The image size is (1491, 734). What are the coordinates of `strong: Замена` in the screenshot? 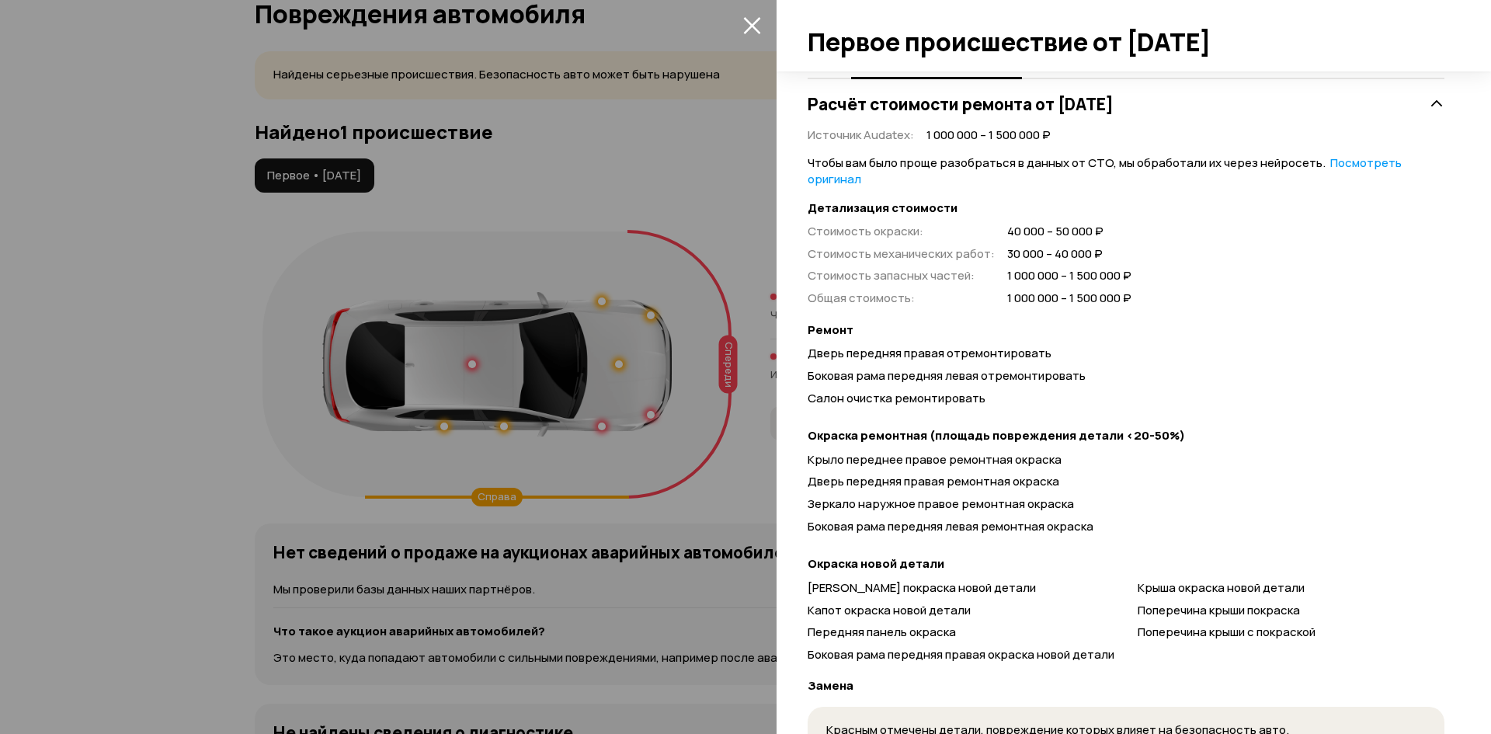 It's located at (1126, 686).